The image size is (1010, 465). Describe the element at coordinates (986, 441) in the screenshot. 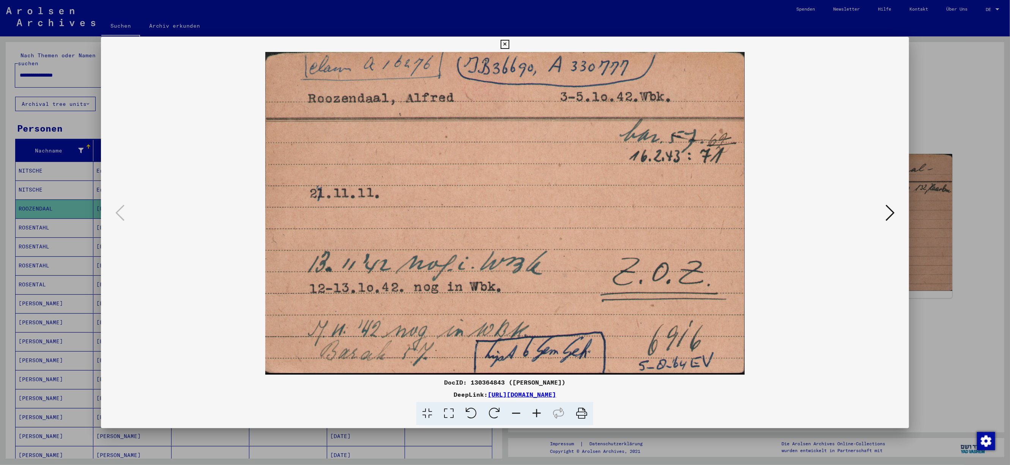

I see `img: Zustimmung ändern` at that location.